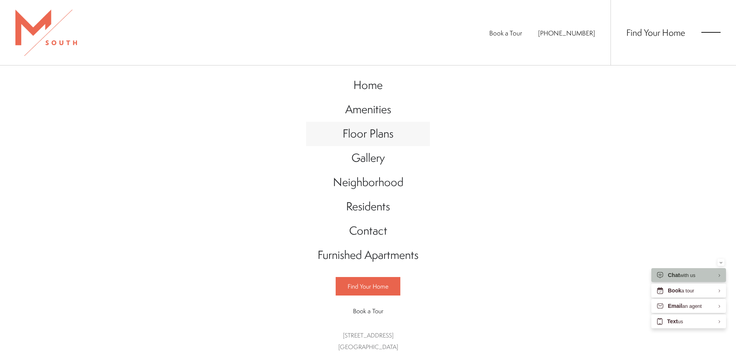  What do you see at coordinates (368, 109) in the screenshot?
I see `a: Go to Amenities` at bounding box center [368, 109].